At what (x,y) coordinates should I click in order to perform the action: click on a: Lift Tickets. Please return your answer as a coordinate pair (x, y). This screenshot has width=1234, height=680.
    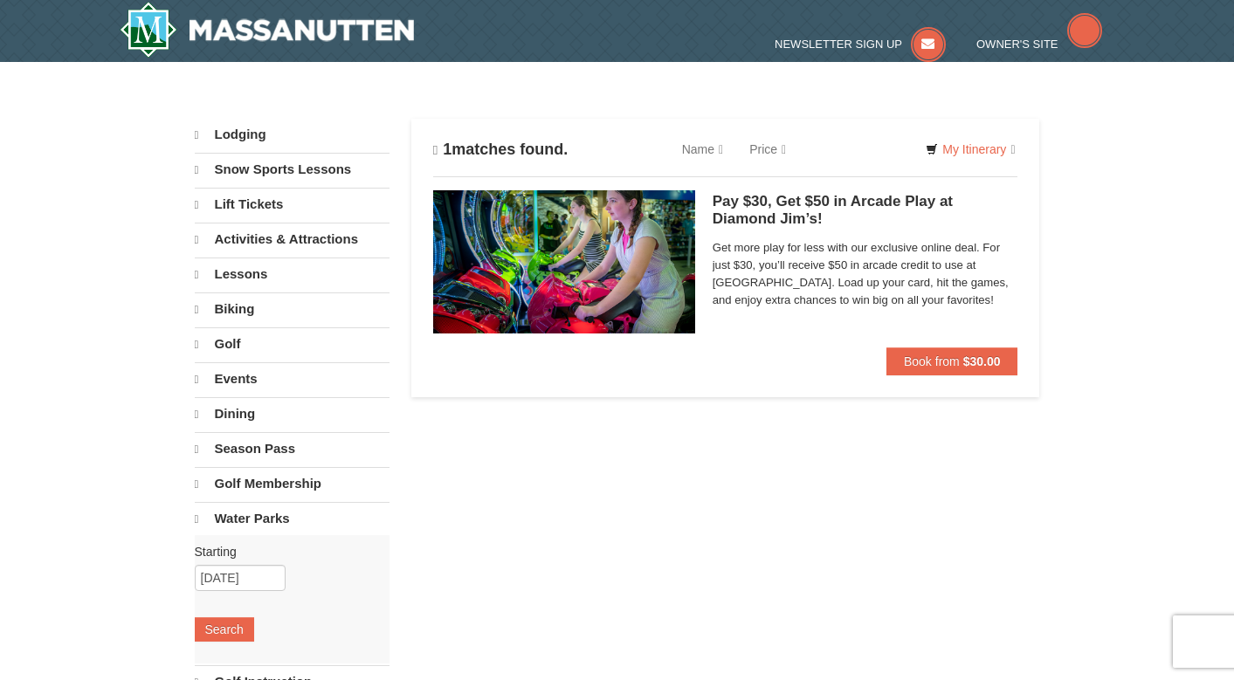
    Looking at the image, I should click on (292, 204).